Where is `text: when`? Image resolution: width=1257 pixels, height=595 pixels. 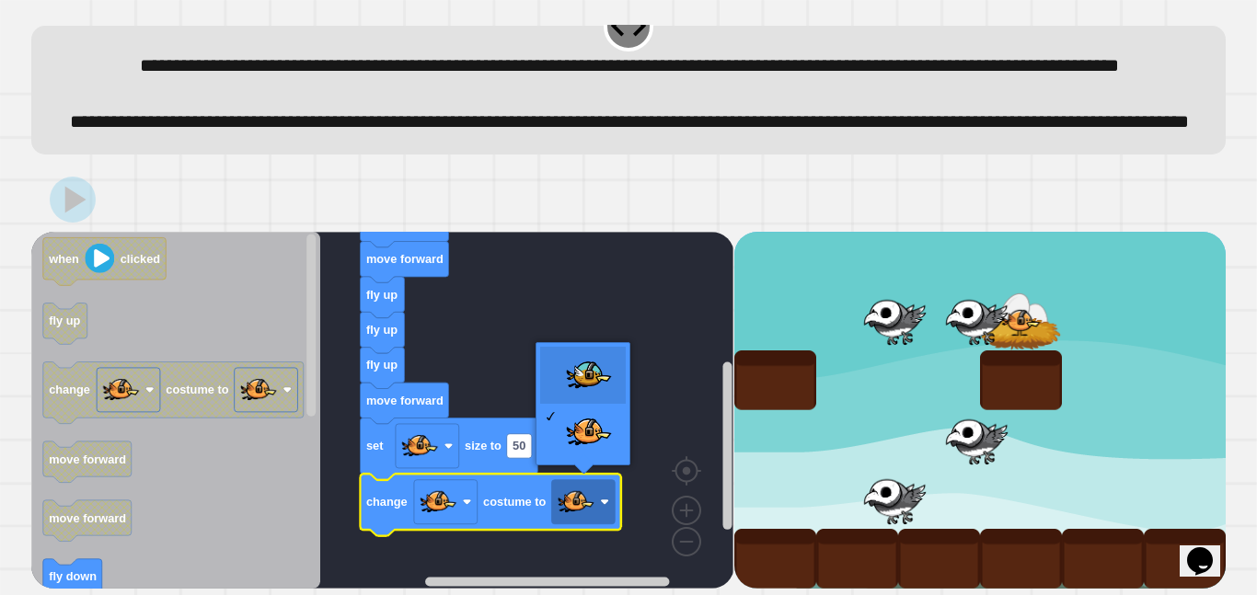 text: when is located at coordinates (63, 258).